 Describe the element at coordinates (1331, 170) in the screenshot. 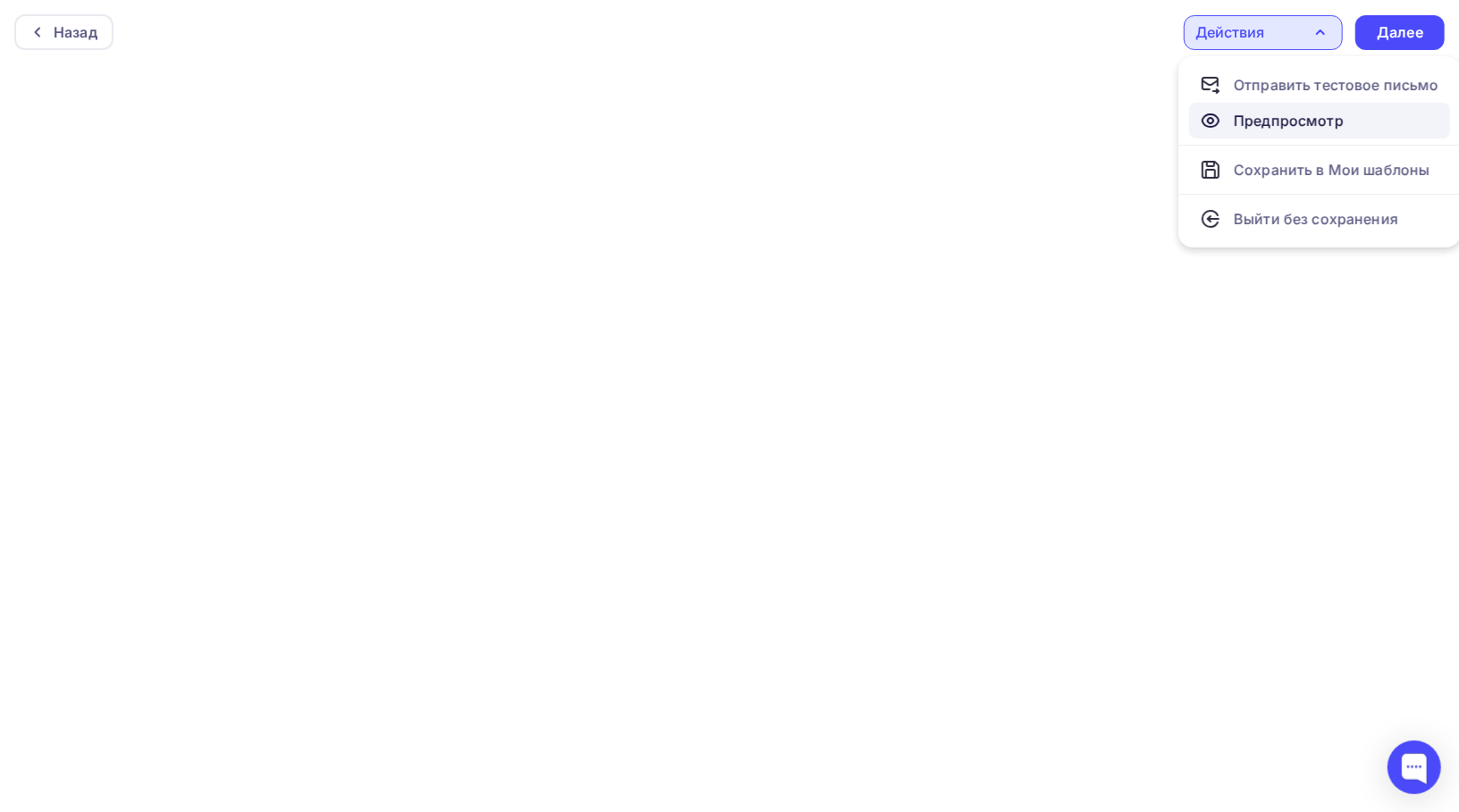

I see `div: Сохранить в Мои шаблоны` at that location.